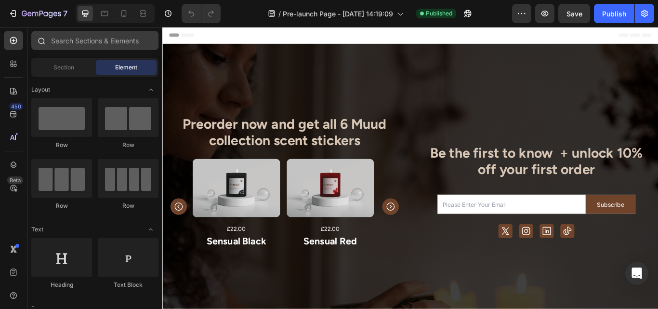  Describe the element at coordinates (195, 187) in the screenshot. I see `img: product_images__sensual_female` at that location.